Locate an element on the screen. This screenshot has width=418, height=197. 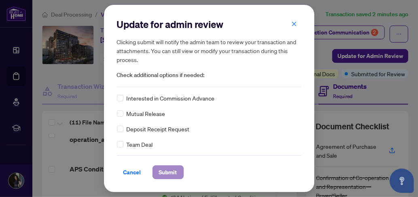
span: Check additional options if needed: is located at coordinates (209, 75).